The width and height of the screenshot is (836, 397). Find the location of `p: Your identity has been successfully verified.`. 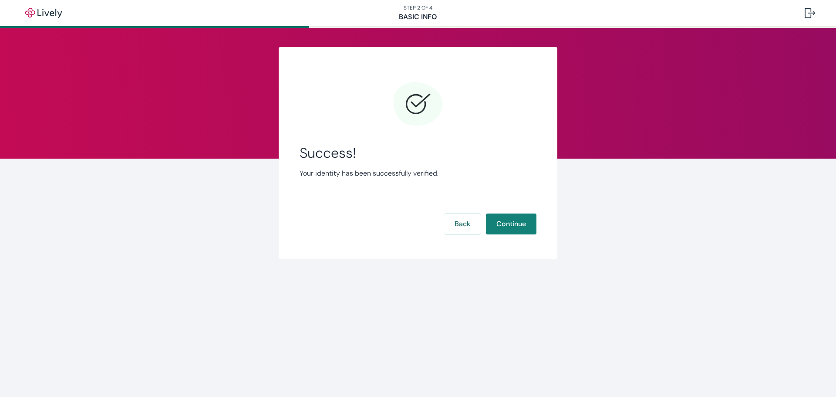

p: Your identity has been successfully verified. is located at coordinates (418, 173).